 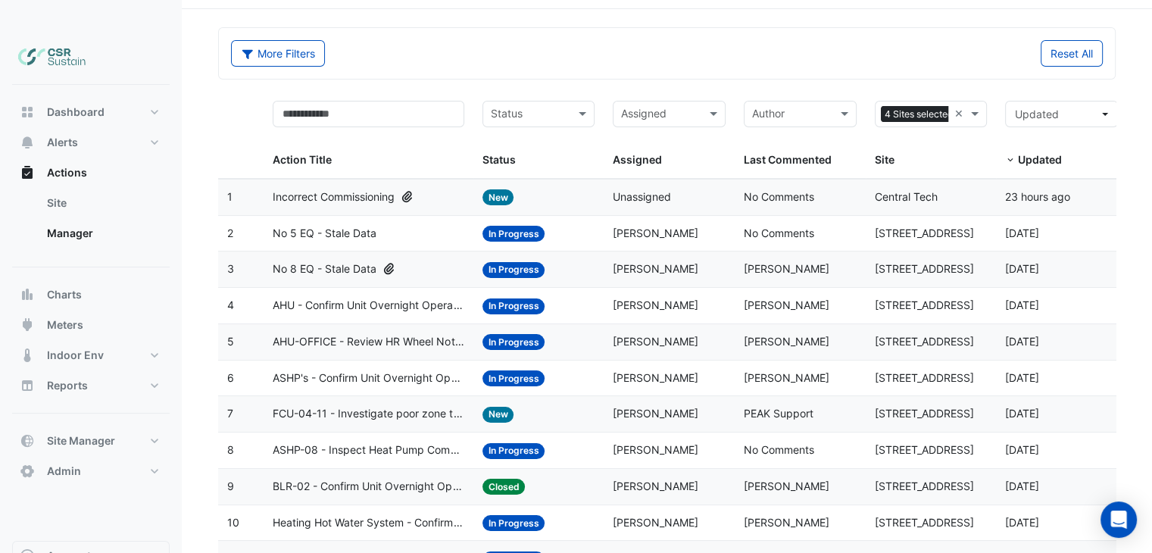 I want to click on span: Site, so click(x=885, y=159).